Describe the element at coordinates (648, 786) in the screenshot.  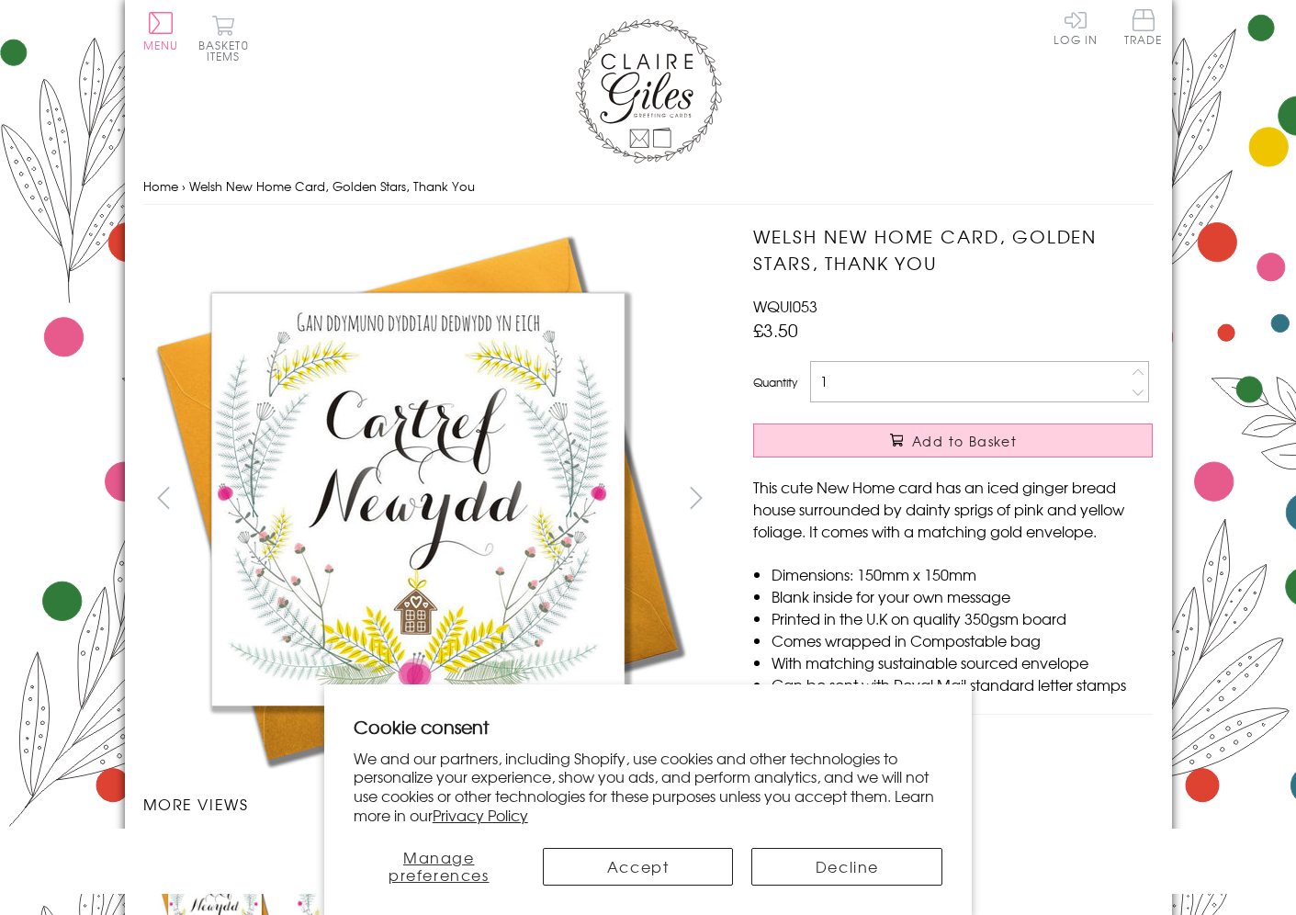
I see `p: We and our partners, including Shopify, use cookies and other technologies to personalize your ex...` at that location.